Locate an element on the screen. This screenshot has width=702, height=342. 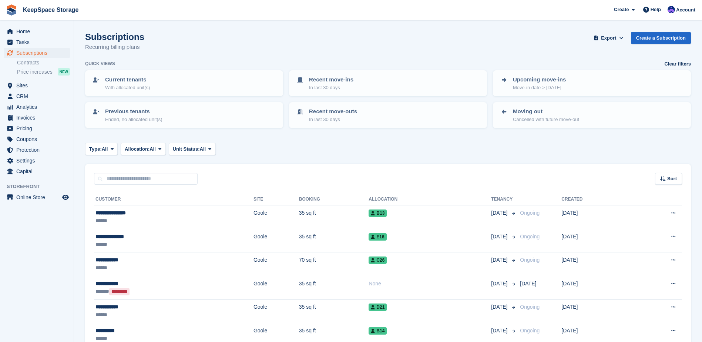
span: Pricing is located at coordinates (38, 128).